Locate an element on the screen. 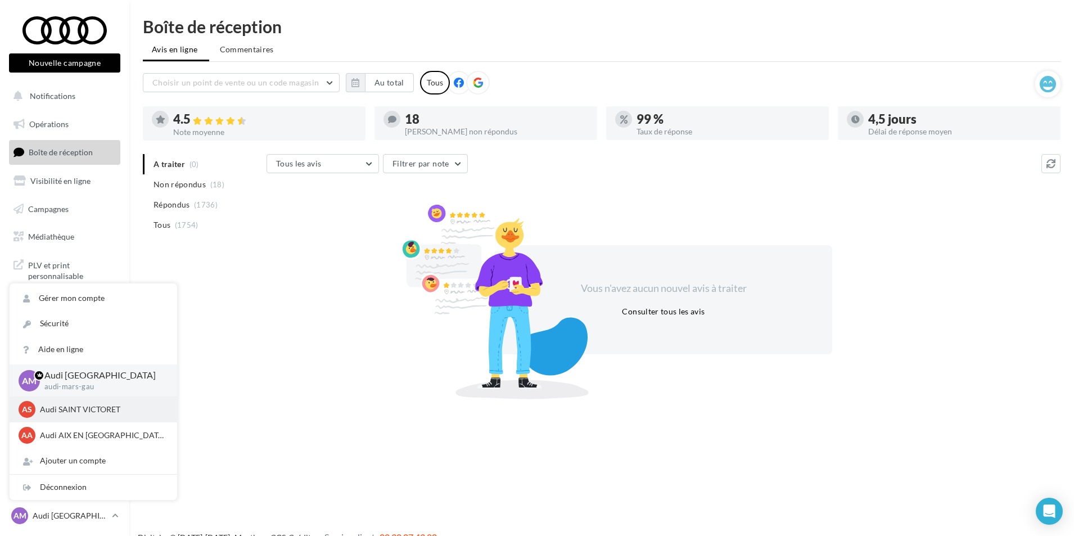  span: Opérations is located at coordinates (49, 124).